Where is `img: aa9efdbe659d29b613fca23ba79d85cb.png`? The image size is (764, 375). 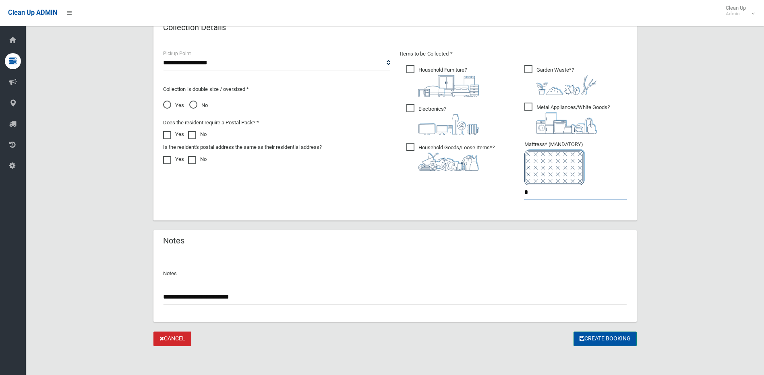
img: aa9efdbe659d29b613fca23ba79d85cb.png is located at coordinates (449, 86).